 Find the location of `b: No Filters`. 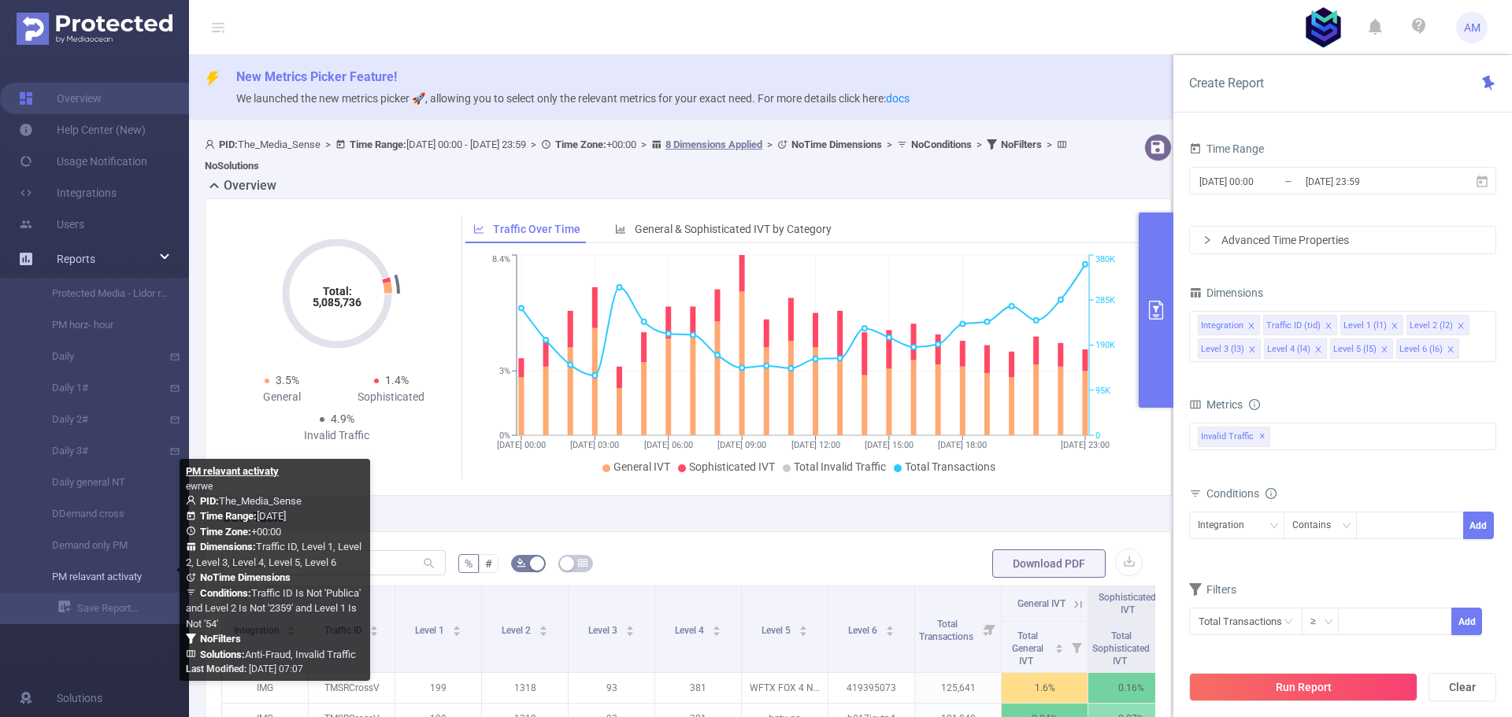

b: No Filters is located at coordinates (220, 639).